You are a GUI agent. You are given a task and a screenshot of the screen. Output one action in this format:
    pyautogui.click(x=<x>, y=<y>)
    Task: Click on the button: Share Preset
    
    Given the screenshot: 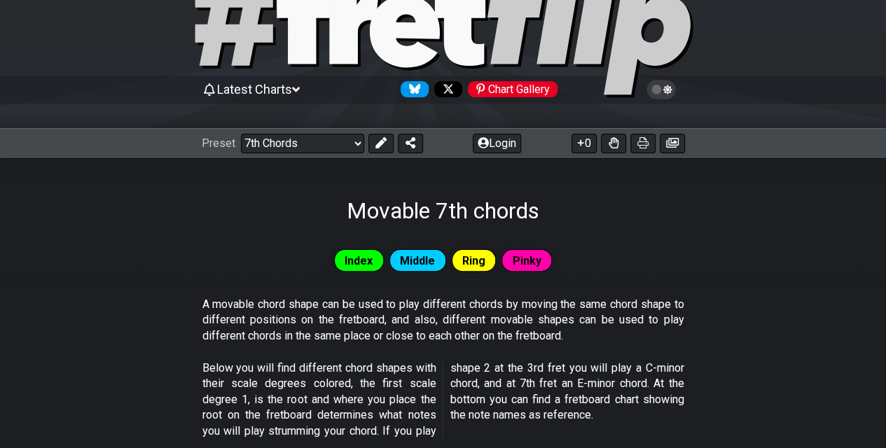 What is the action you would take?
    pyautogui.click(x=411, y=144)
    